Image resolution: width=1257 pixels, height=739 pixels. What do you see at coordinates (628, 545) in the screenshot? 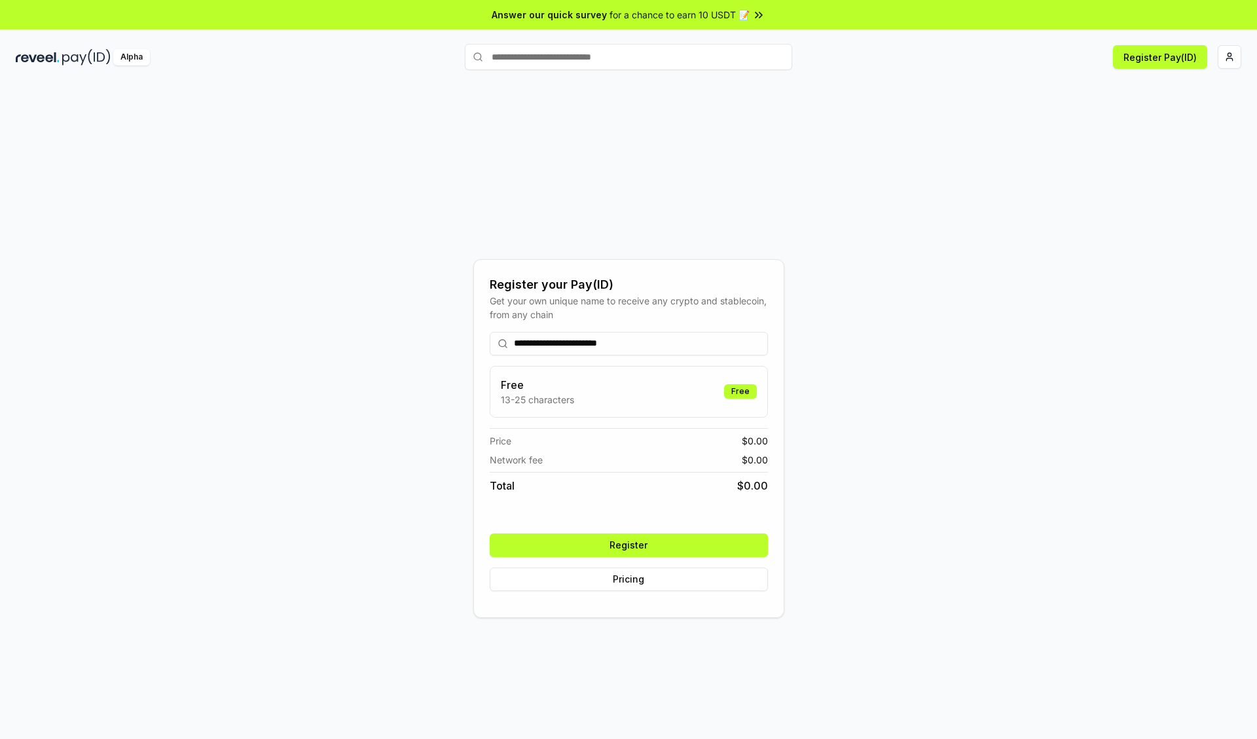
I see `button: Register` at bounding box center [628, 545].